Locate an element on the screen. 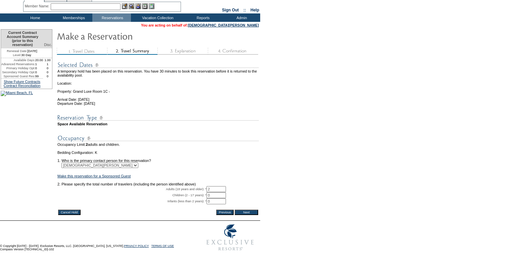 Image resolution: width=515 pixels, height=253 pixels. img: Miami Beach, FL is located at coordinates (17, 93).